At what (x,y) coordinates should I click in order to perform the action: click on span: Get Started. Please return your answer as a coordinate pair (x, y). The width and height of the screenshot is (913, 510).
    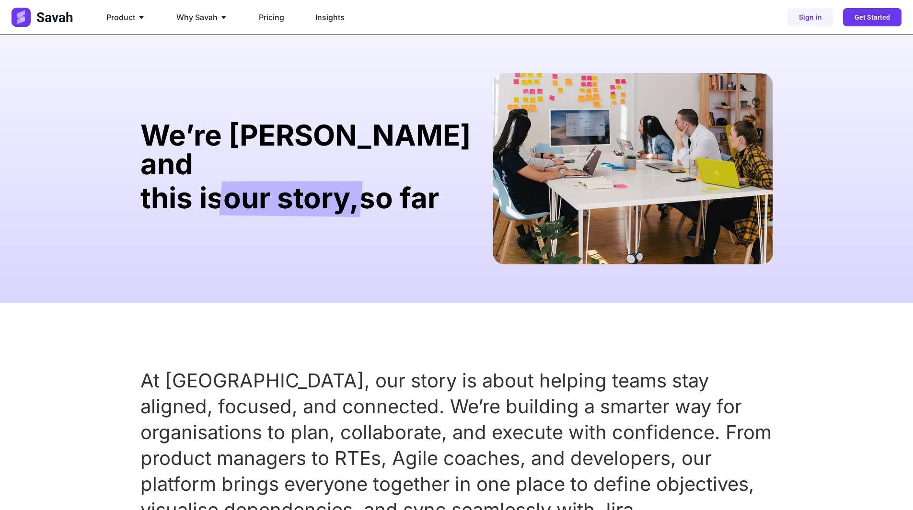
    Looking at the image, I should click on (872, 17).